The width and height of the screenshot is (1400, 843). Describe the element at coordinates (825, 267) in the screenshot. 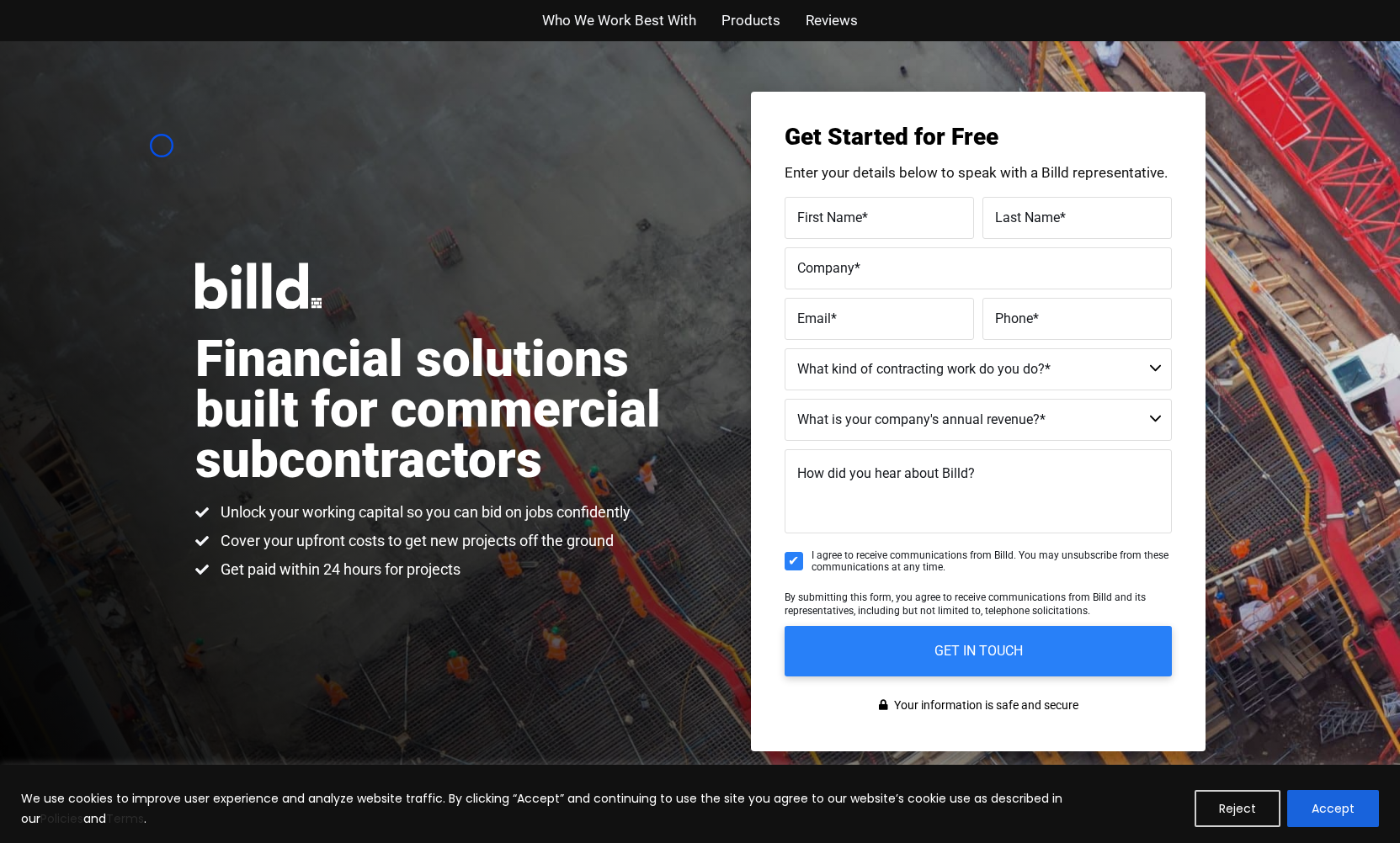

I see `span: Company` at that location.